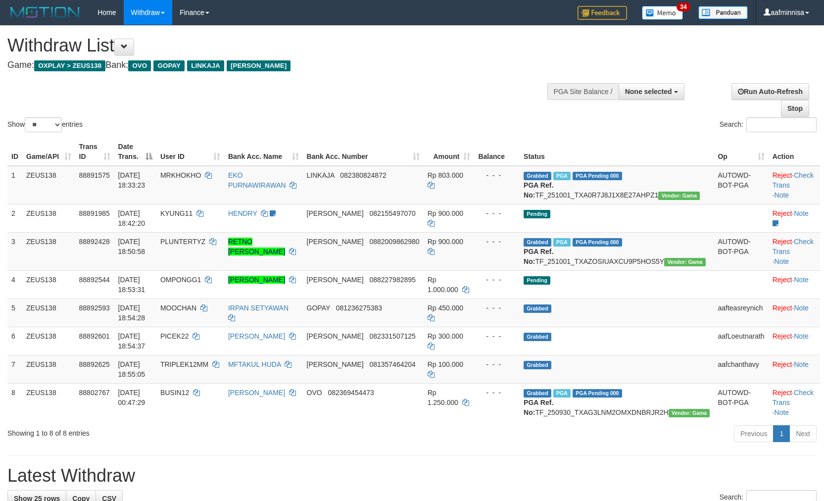  Describe the element at coordinates (363, 152) in the screenshot. I see `th: Bank Acc. Number: activate to sort column ascending` at that location.